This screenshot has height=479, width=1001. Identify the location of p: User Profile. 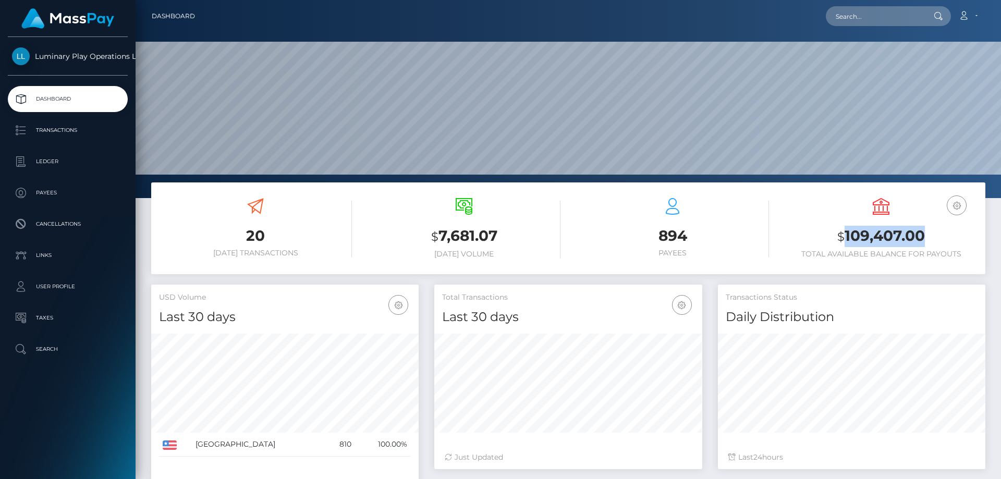
(68, 287).